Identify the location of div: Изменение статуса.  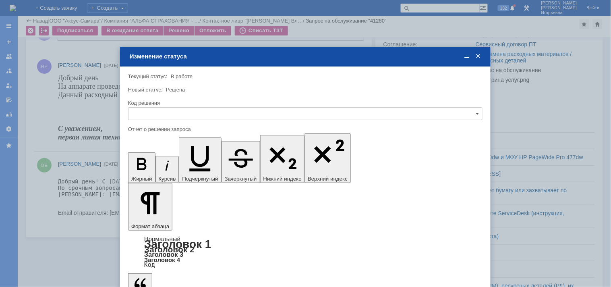
(306, 56).